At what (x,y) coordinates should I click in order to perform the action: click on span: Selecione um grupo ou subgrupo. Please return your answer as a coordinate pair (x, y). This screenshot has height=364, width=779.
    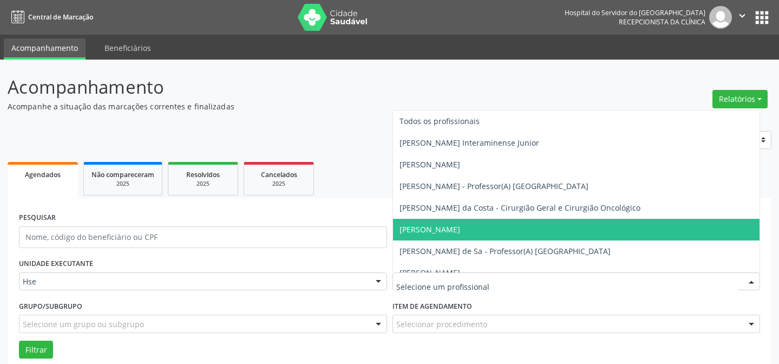
    Looking at the image, I should click on (83, 324).